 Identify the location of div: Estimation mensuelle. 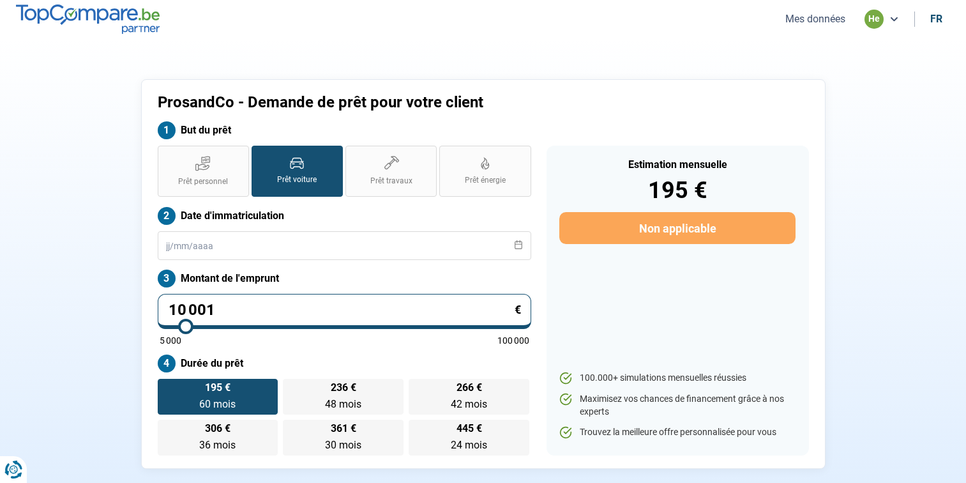
(677, 165).